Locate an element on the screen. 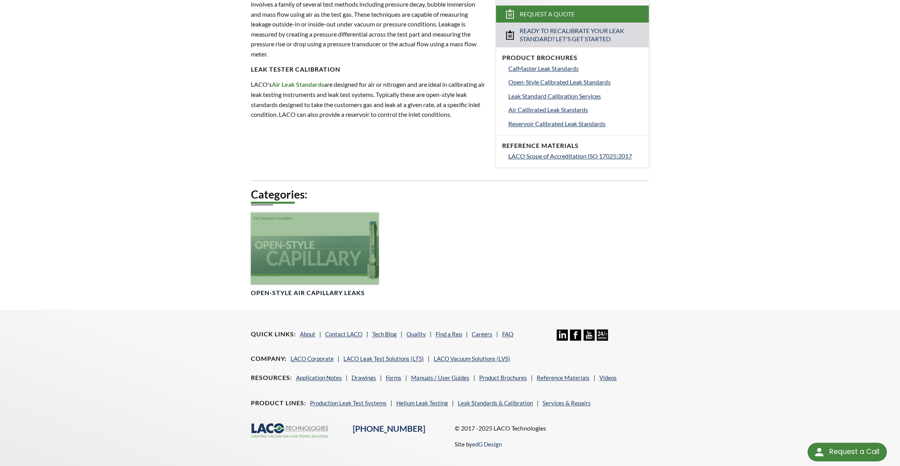  strong: Air Leak Standards is located at coordinates (298, 84).